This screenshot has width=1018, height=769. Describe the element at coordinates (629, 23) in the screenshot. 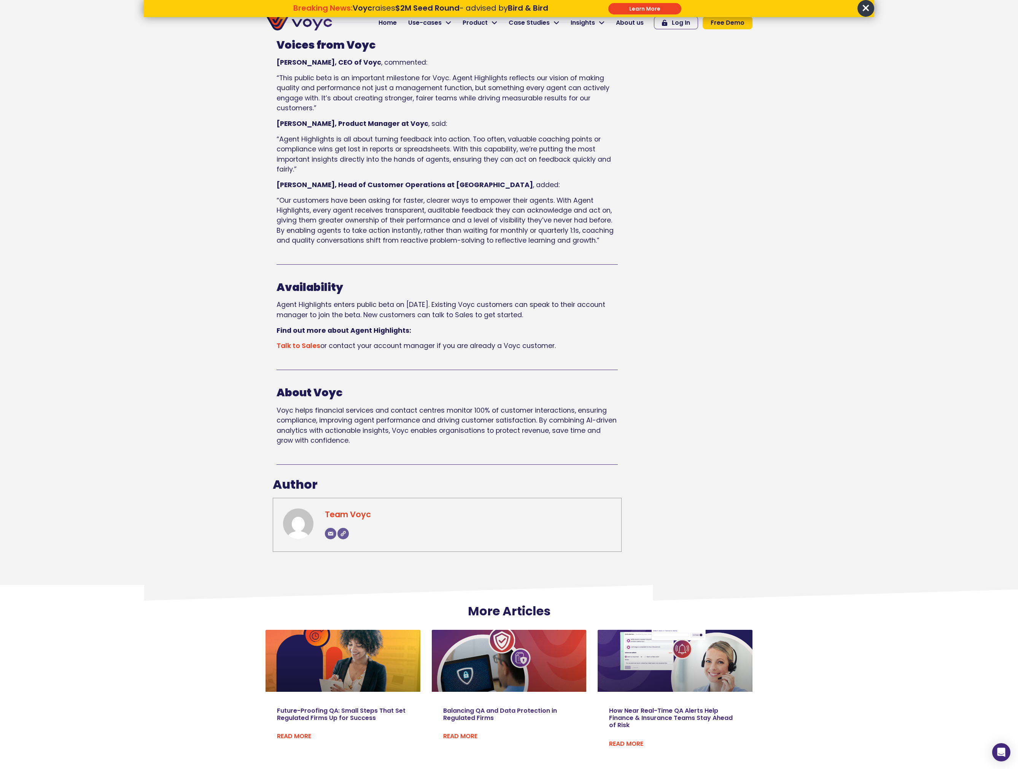

I see `a: About us` at that location.